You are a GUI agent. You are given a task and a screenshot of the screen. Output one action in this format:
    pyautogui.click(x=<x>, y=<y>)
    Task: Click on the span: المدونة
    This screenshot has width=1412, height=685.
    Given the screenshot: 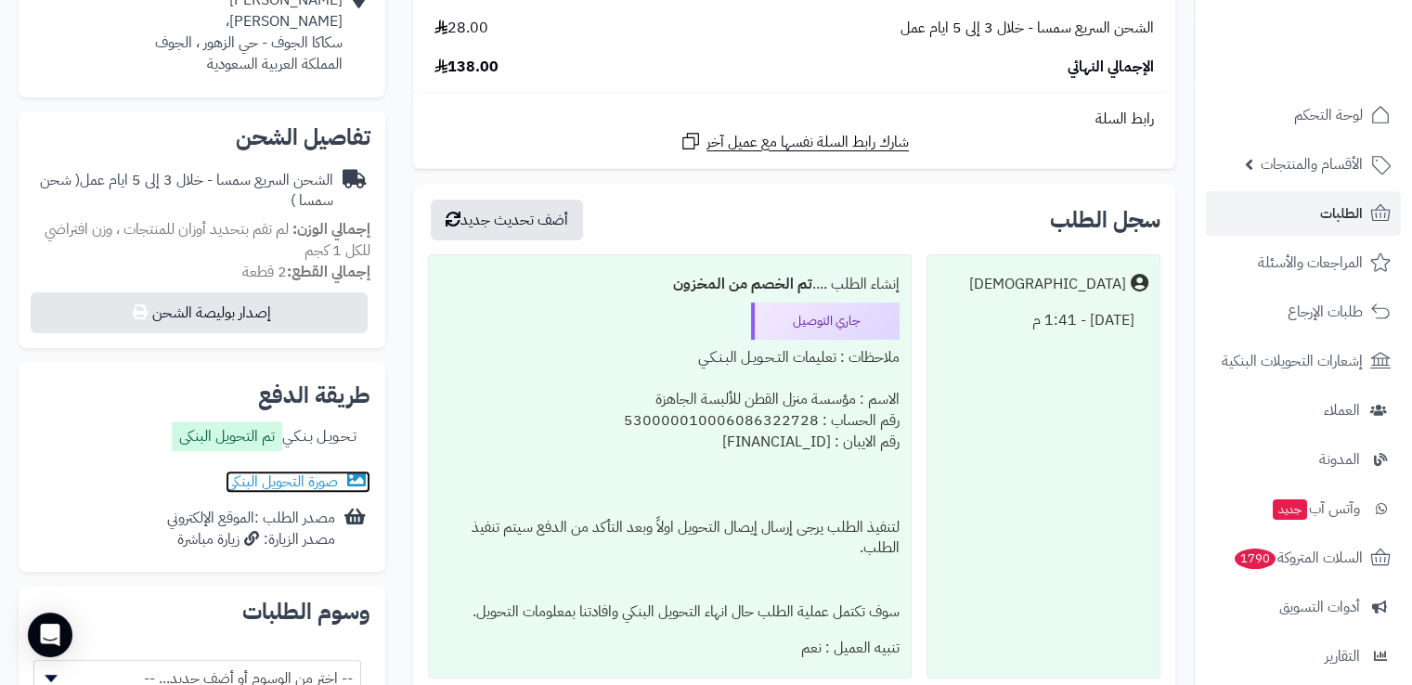 What is the action you would take?
    pyautogui.click(x=1339, y=459)
    